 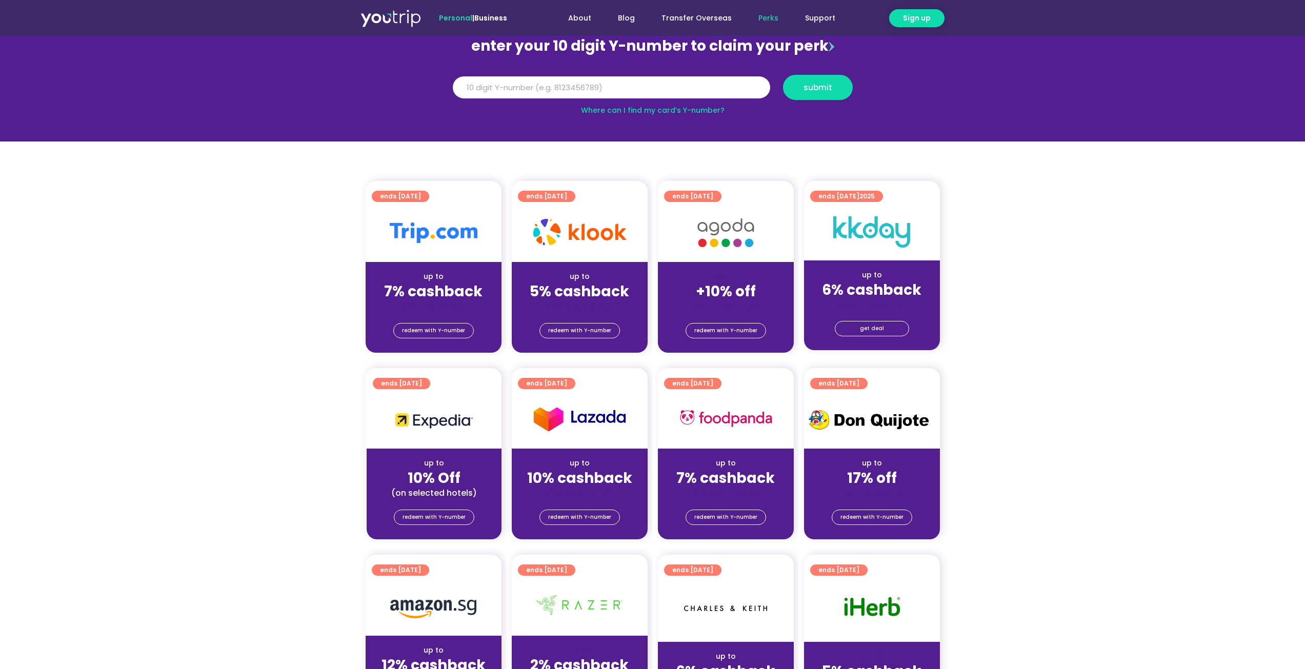 What do you see at coordinates (917, 18) in the screenshot?
I see `span: Sign up` at bounding box center [917, 18].